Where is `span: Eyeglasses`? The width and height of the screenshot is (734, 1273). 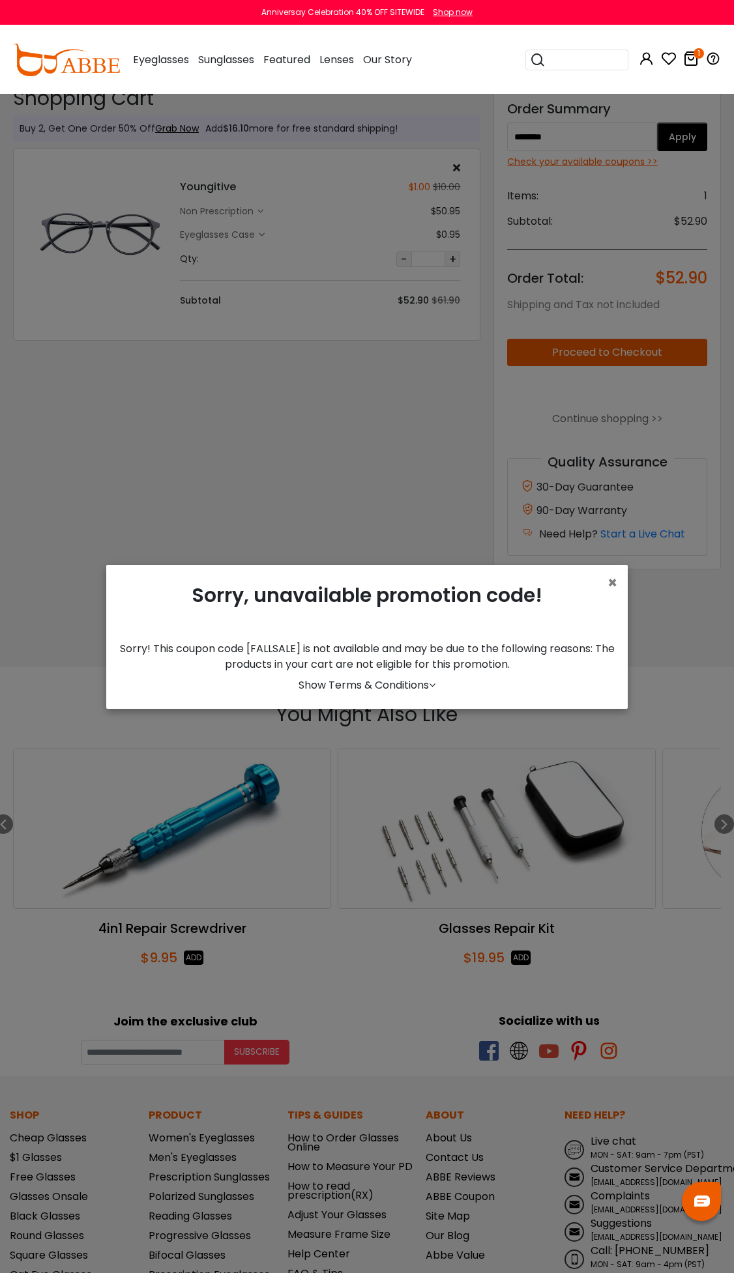 span: Eyeglasses is located at coordinates (161, 59).